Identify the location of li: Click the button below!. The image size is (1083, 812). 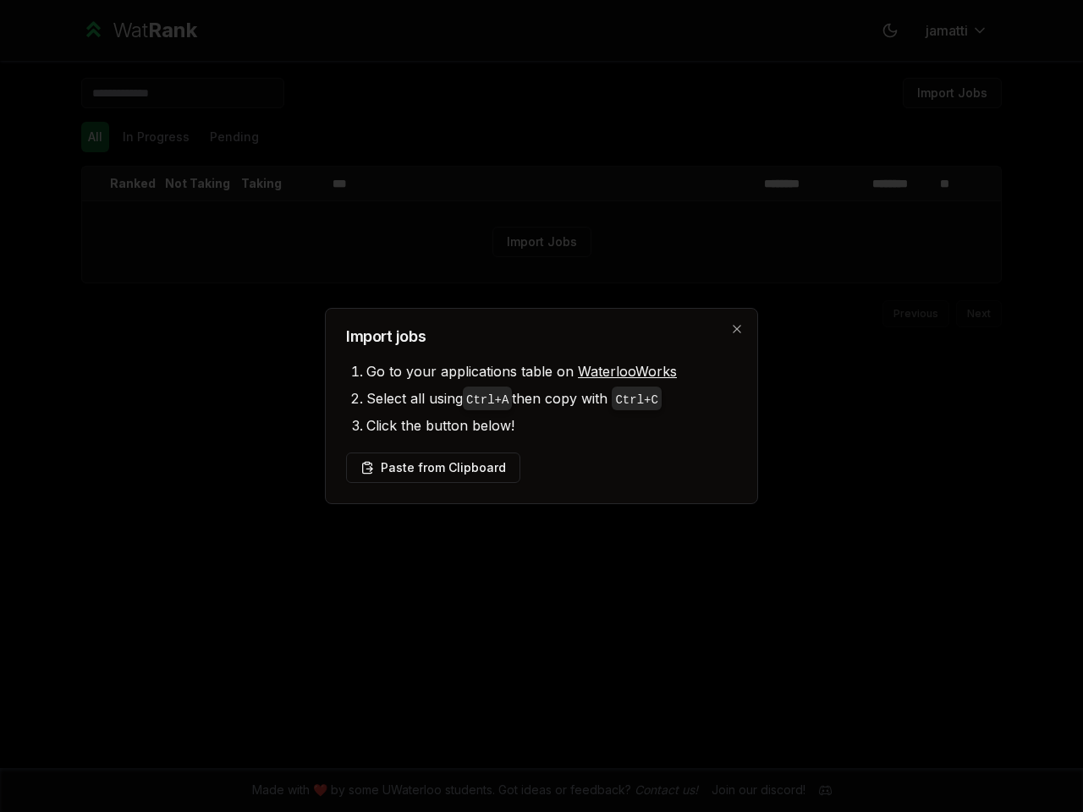
(552, 426).